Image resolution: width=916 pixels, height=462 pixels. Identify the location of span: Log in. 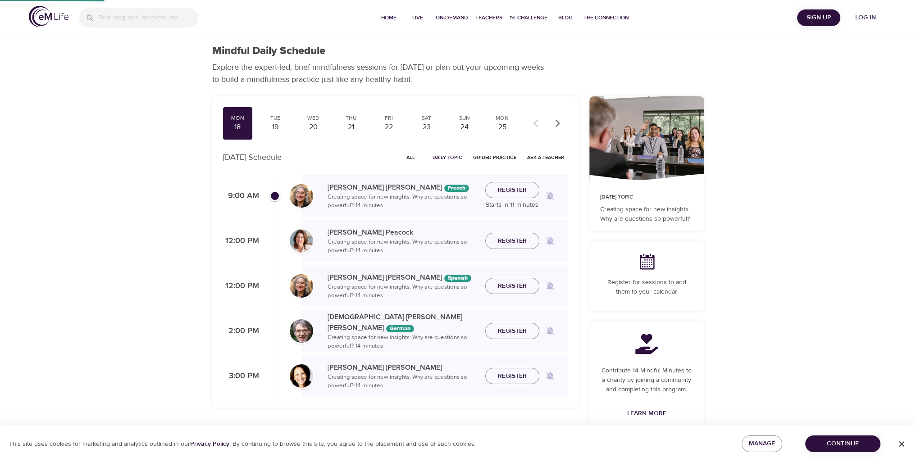
(866, 18).